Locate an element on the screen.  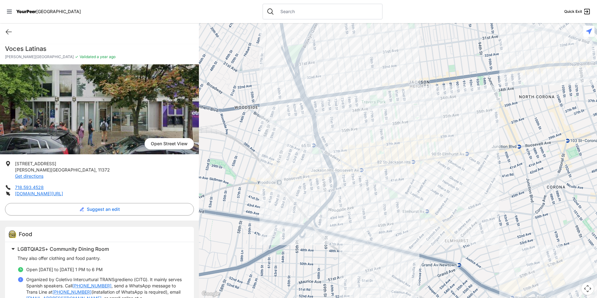
span: LGBTQIA2S+ Community Dining Room is located at coordinates (63, 249).